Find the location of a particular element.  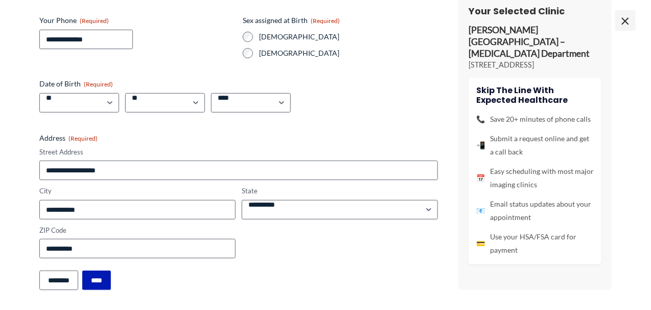

label: State is located at coordinates (340, 191).